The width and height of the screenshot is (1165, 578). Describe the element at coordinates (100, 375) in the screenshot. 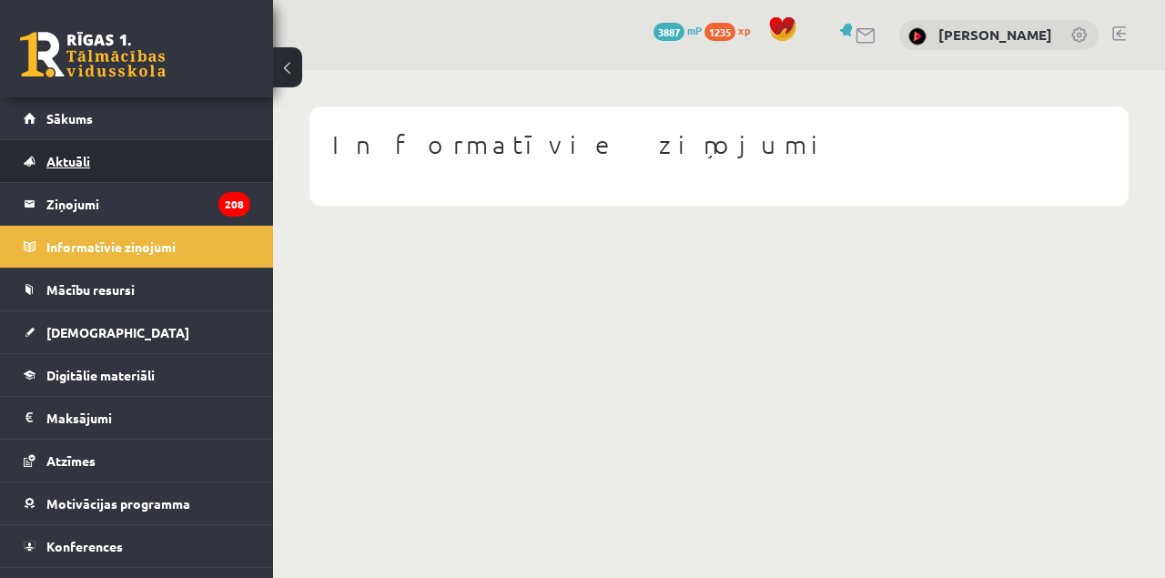

I see `span: Digitālie materiāli` at that location.